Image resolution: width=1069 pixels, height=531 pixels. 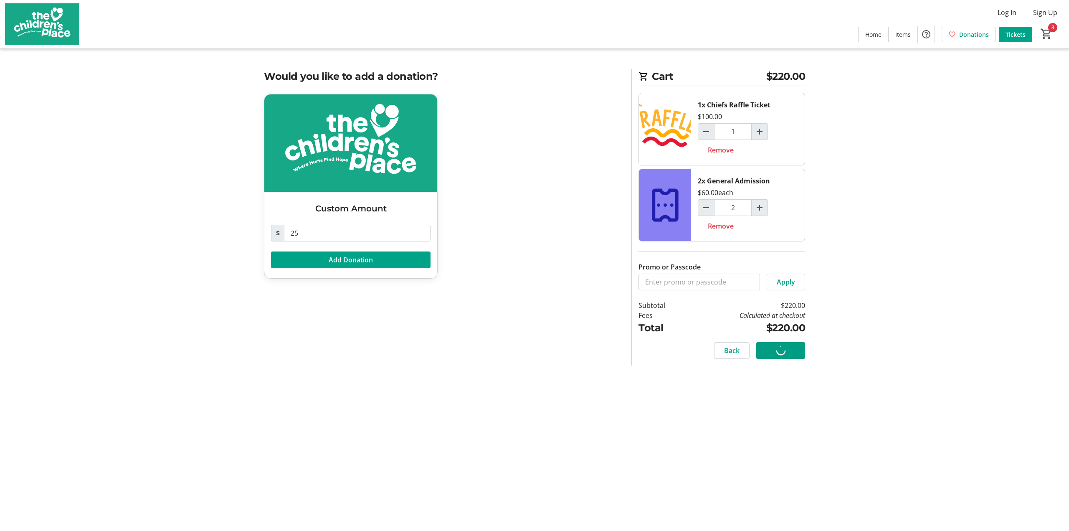 What do you see at coordinates (710, 116) in the screenshot?
I see `div: $100.00` at bounding box center [710, 116].